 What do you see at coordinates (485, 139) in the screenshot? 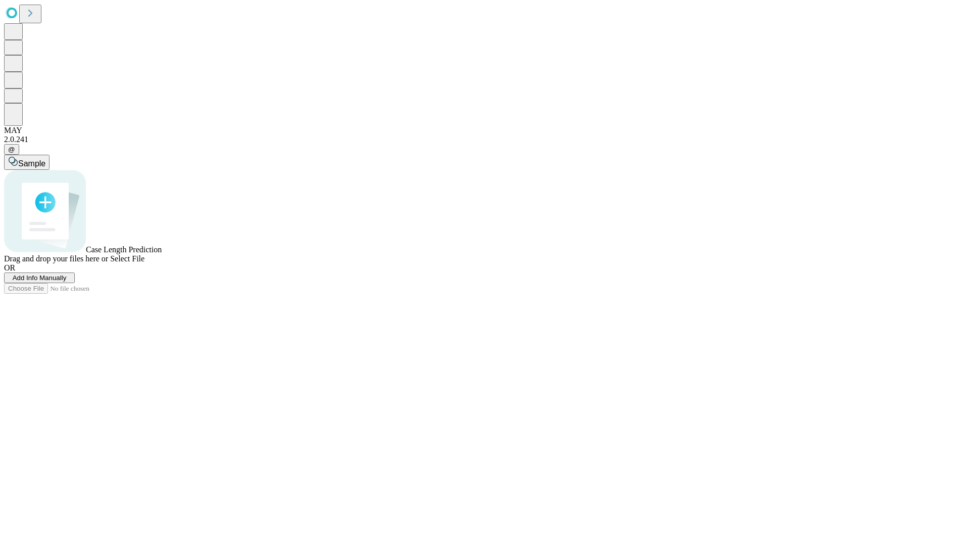
I see `div: 2.0.241` at bounding box center [485, 139].